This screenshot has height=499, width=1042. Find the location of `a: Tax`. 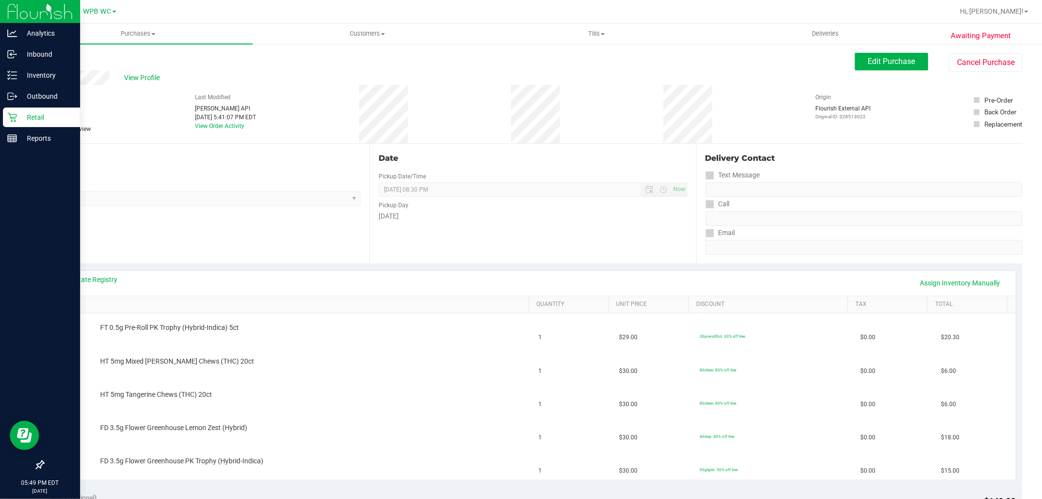

a: Tax is located at coordinates (889, 304).